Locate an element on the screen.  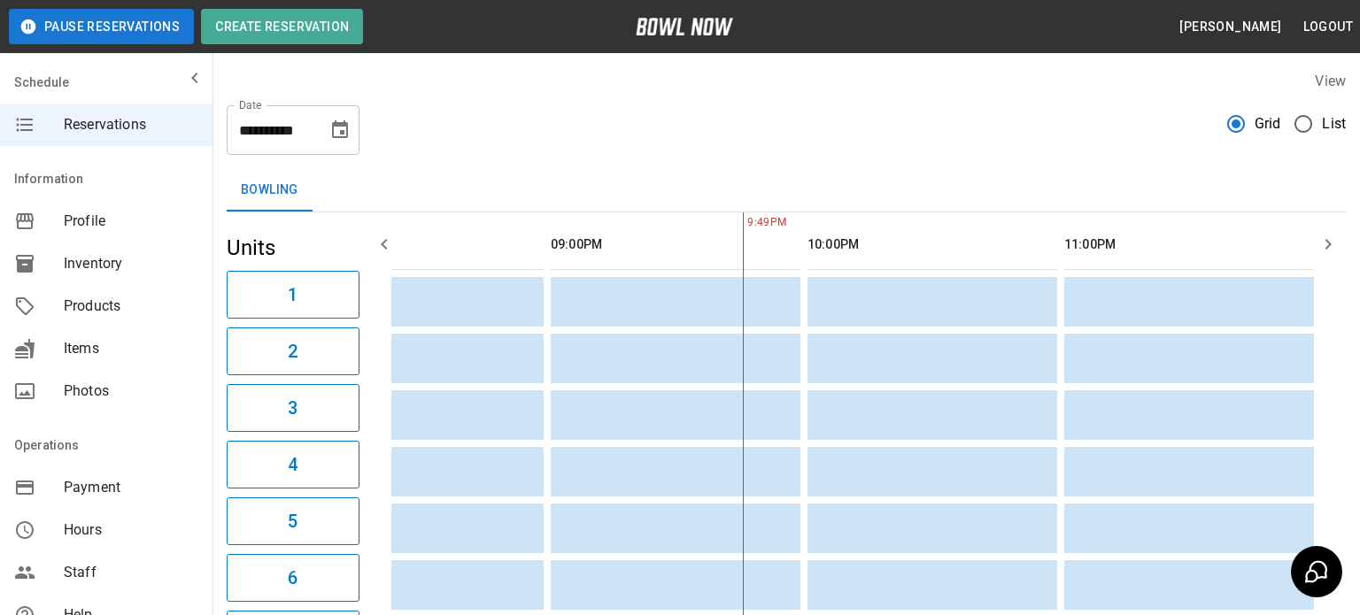
span: Grid is located at coordinates (1268, 124).